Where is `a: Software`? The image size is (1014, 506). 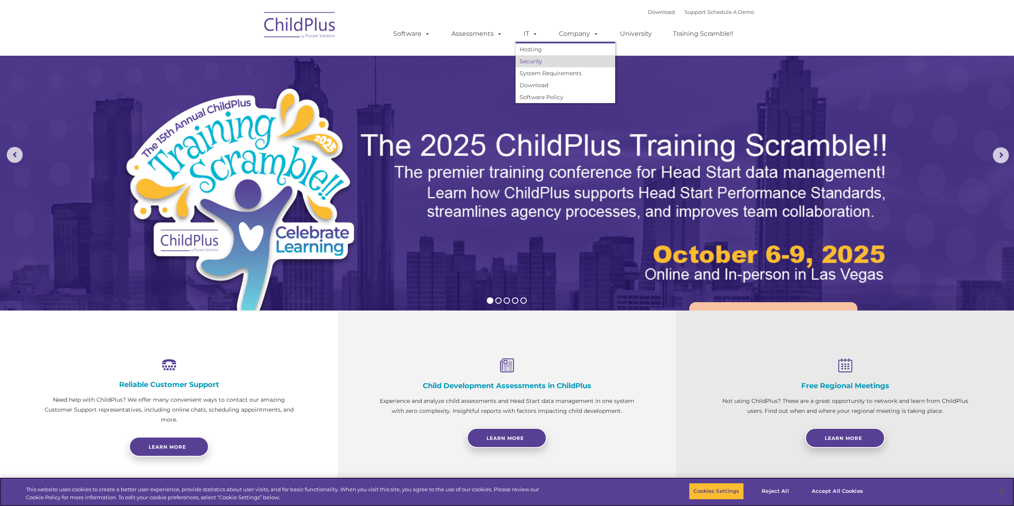
a: Software is located at coordinates (411, 34).